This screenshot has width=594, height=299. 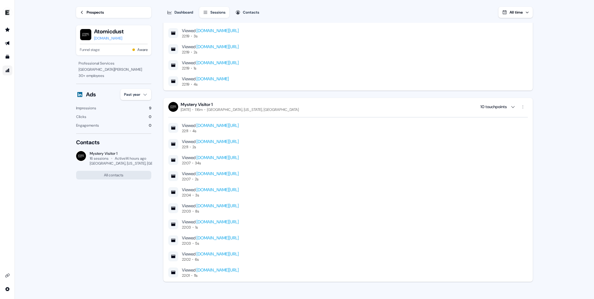 I want to click on button: Contacts, so click(x=247, y=12).